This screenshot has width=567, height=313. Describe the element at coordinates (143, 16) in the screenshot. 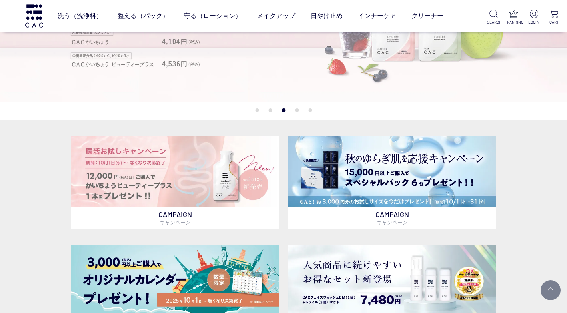

I see `a: 整える（パック）` at that location.